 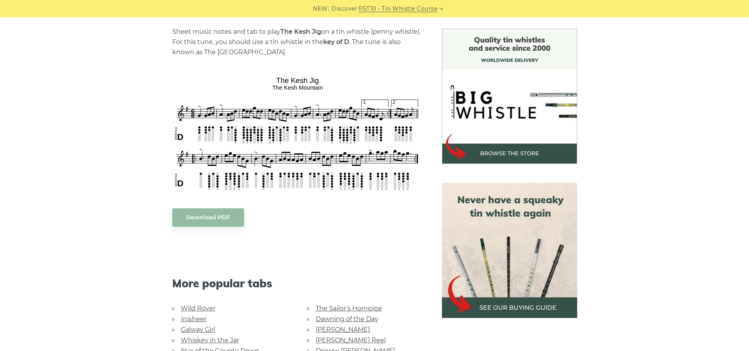 What do you see at coordinates (510, 96) in the screenshot?
I see `img: BigWhistle Tin Whistle Store` at bounding box center [510, 96].